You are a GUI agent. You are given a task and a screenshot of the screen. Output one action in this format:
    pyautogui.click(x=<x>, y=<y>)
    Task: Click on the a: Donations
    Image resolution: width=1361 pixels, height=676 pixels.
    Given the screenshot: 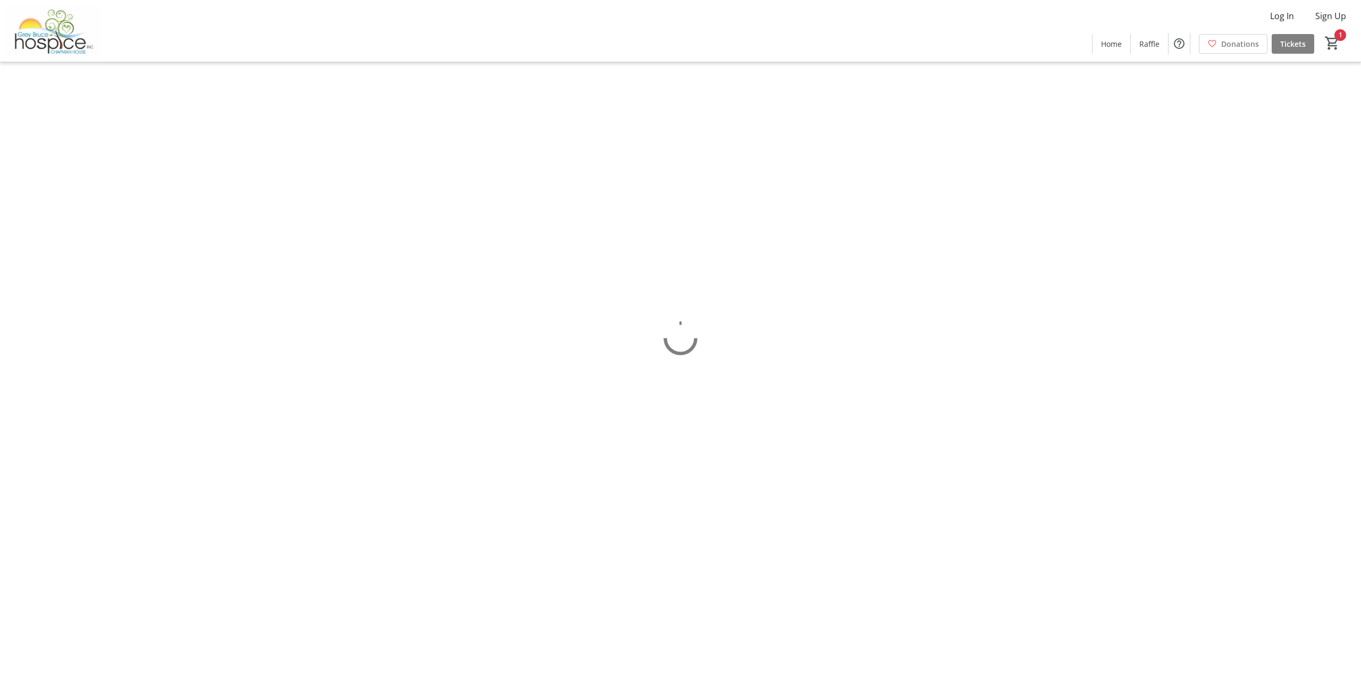 What is the action you would take?
    pyautogui.click(x=1233, y=44)
    